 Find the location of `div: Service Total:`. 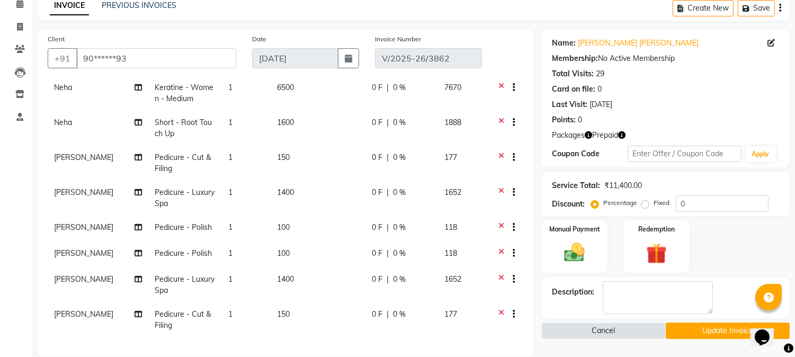

div: Service Total: is located at coordinates (576, 185).